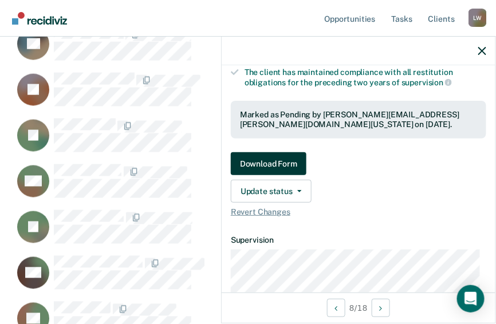 This screenshot has height=324, width=496. I want to click on button: Update status, so click(271, 191).